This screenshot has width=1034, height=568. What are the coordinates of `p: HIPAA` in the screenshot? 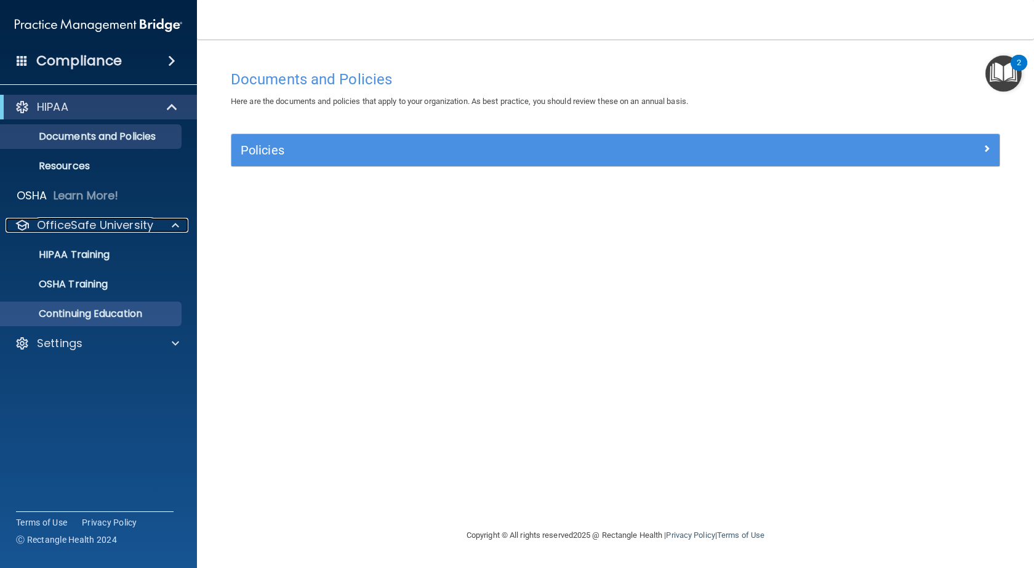 It's located at (52, 107).